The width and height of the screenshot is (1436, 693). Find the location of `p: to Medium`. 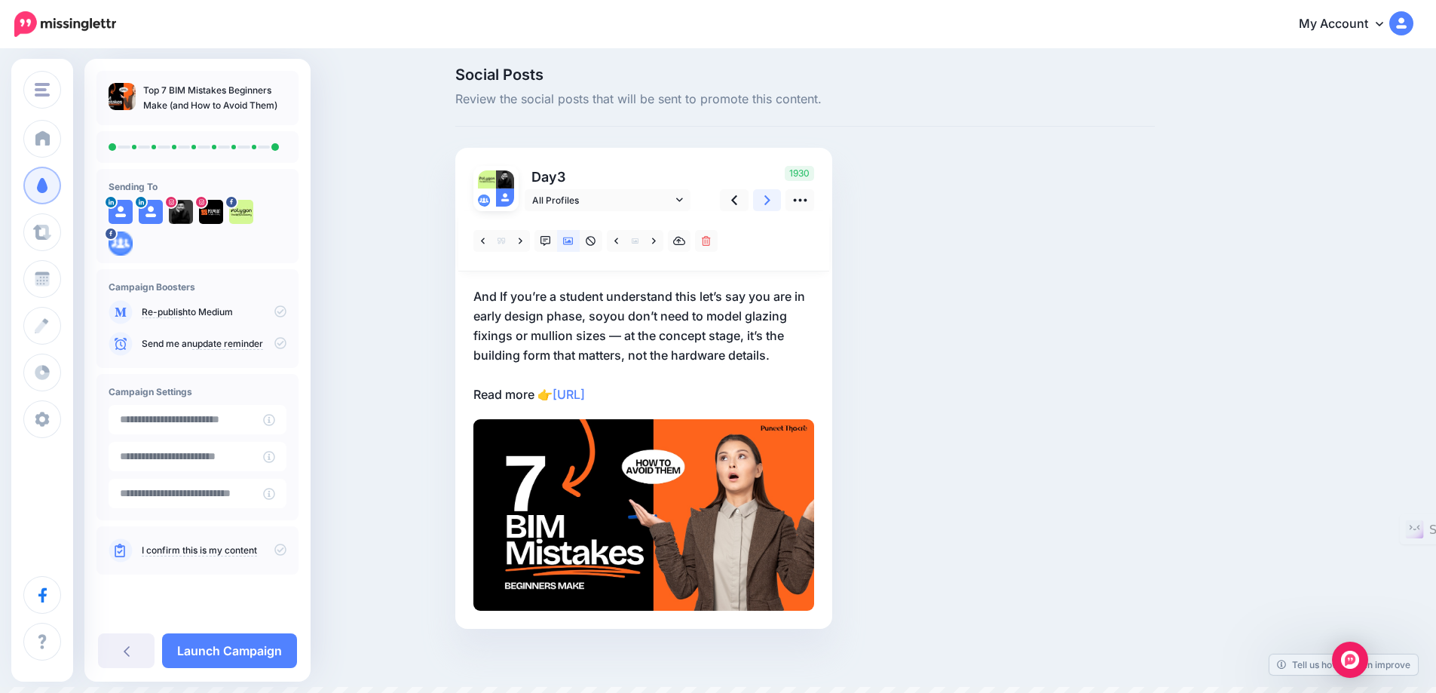

p: to Medium is located at coordinates (214, 312).